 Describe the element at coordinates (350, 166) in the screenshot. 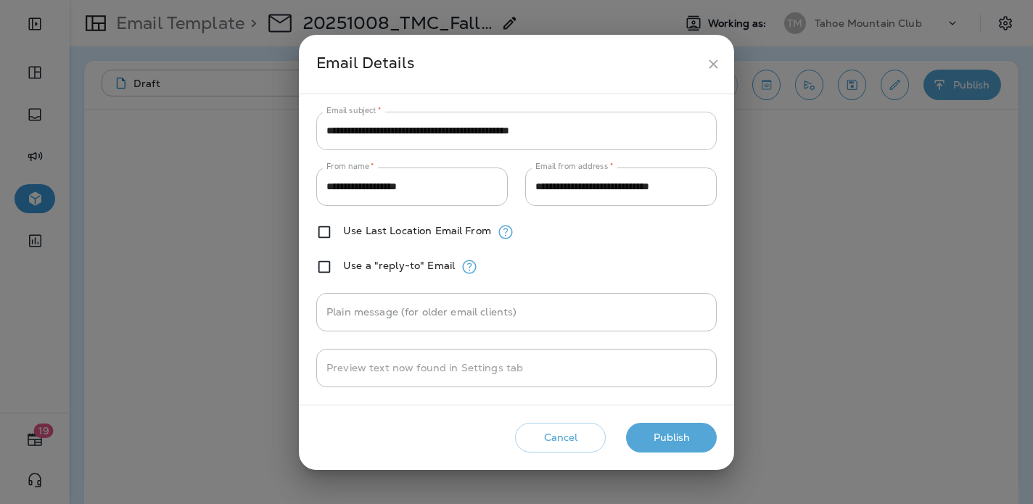

I see `label: From name` at that location.